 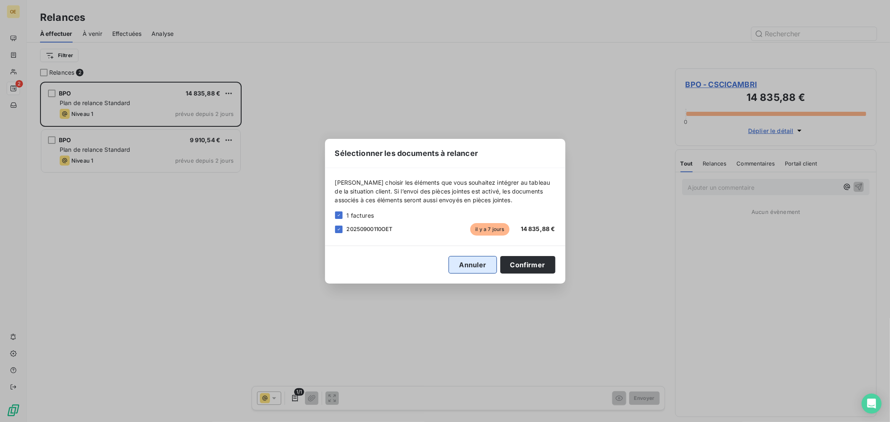 I want to click on button: Confirmer, so click(x=528, y=265).